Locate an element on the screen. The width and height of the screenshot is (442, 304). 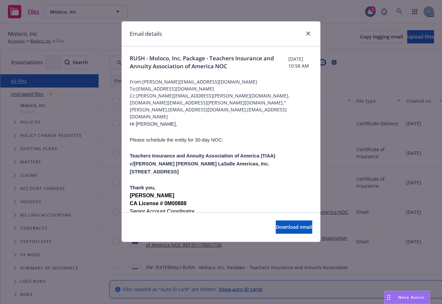
span: Please schedule the entity for 30-day NOC: is located at coordinates (177, 140).